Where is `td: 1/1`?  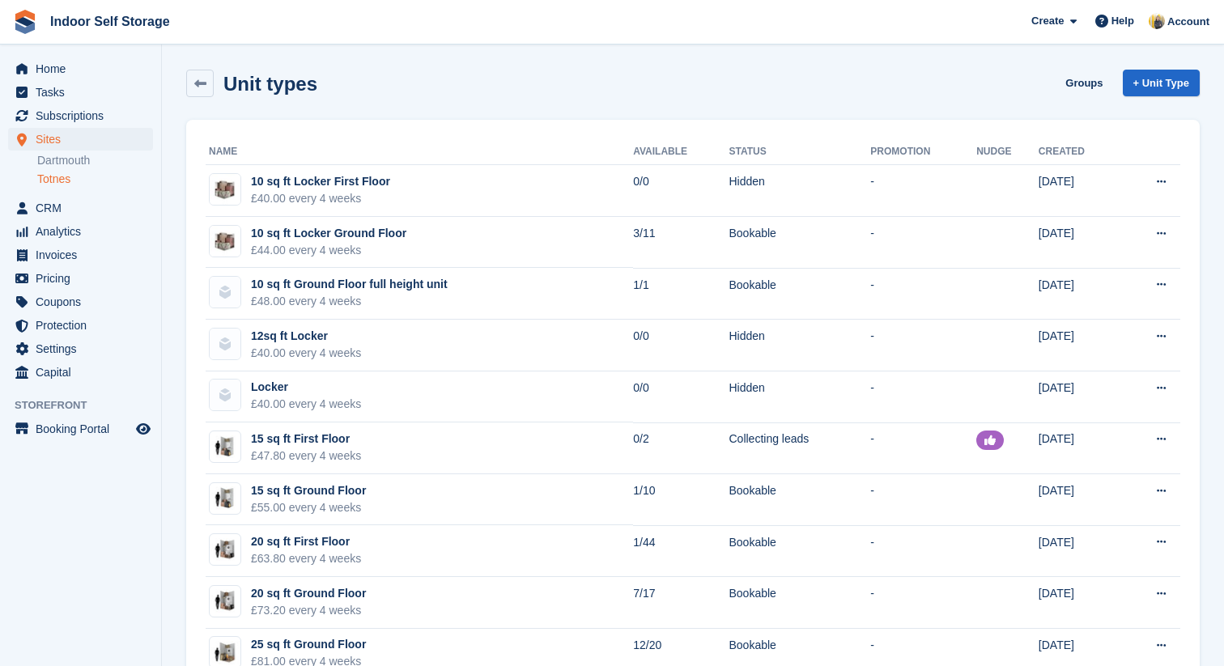
td: 1/1 is located at coordinates (681, 294).